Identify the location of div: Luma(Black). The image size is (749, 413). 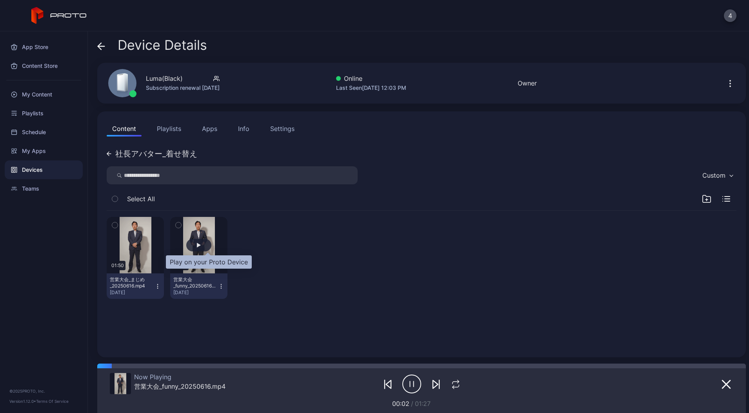
(164, 78).